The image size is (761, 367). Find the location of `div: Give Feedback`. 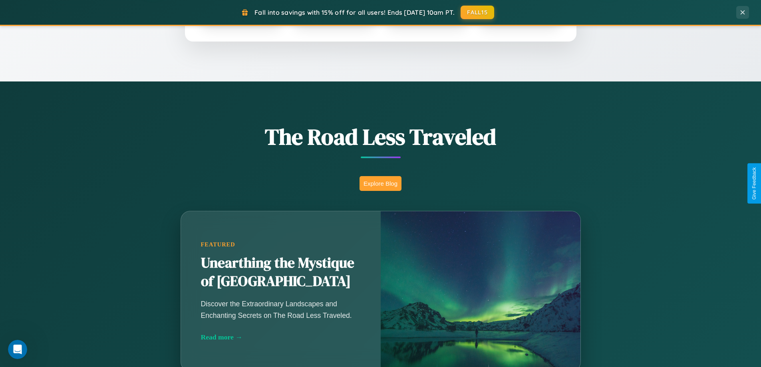

div: Give Feedback is located at coordinates (754, 183).